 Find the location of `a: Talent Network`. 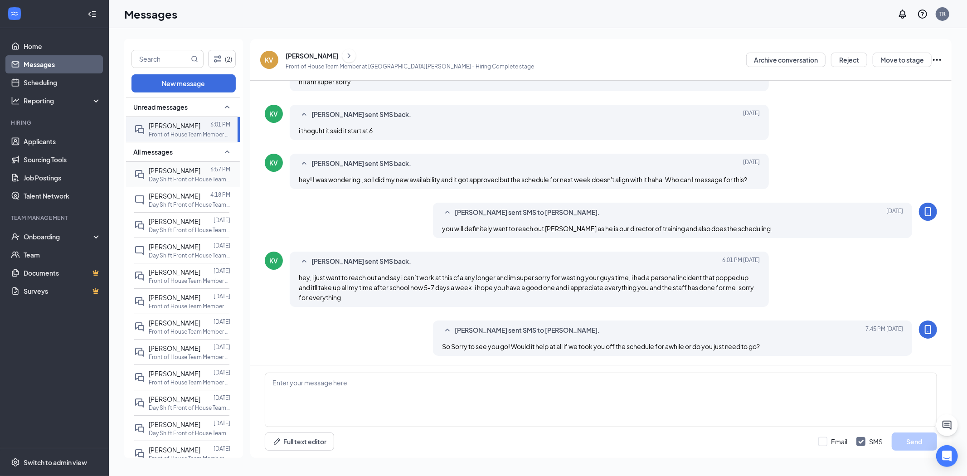

a: Talent Network is located at coordinates (62, 196).